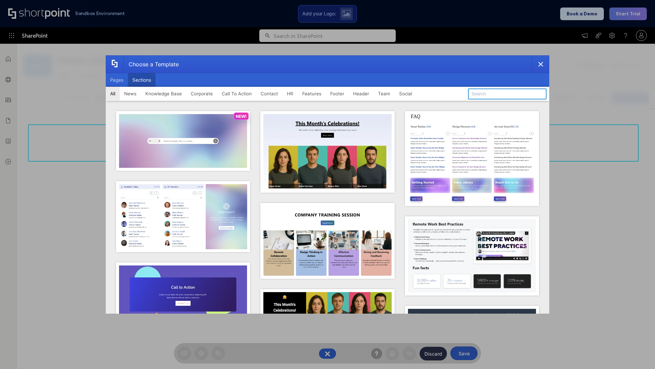  I want to click on button: All, so click(113, 94).